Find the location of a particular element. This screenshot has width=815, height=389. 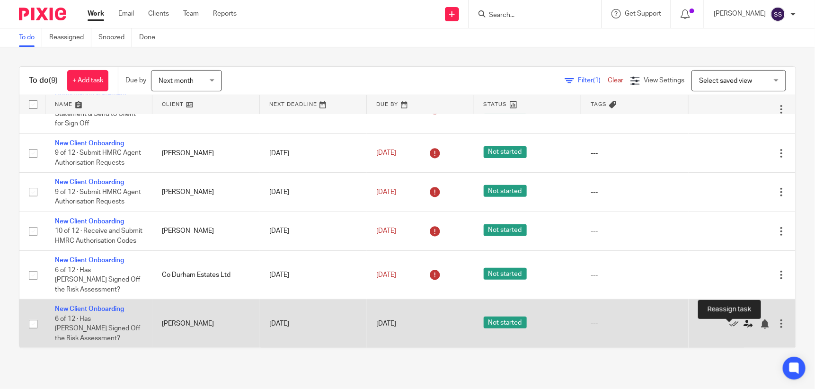

a: Reassigned is located at coordinates (70, 37).